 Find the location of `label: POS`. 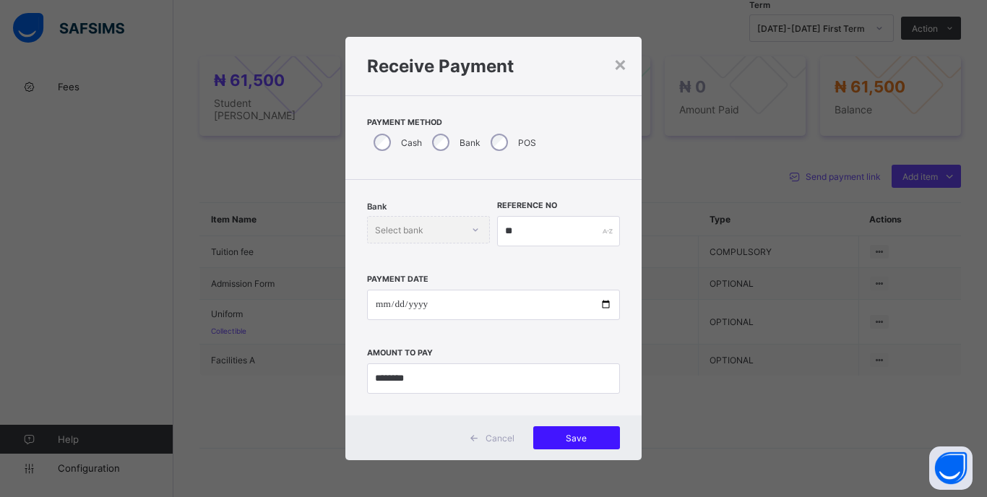

label: POS is located at coordinates (527, 142).